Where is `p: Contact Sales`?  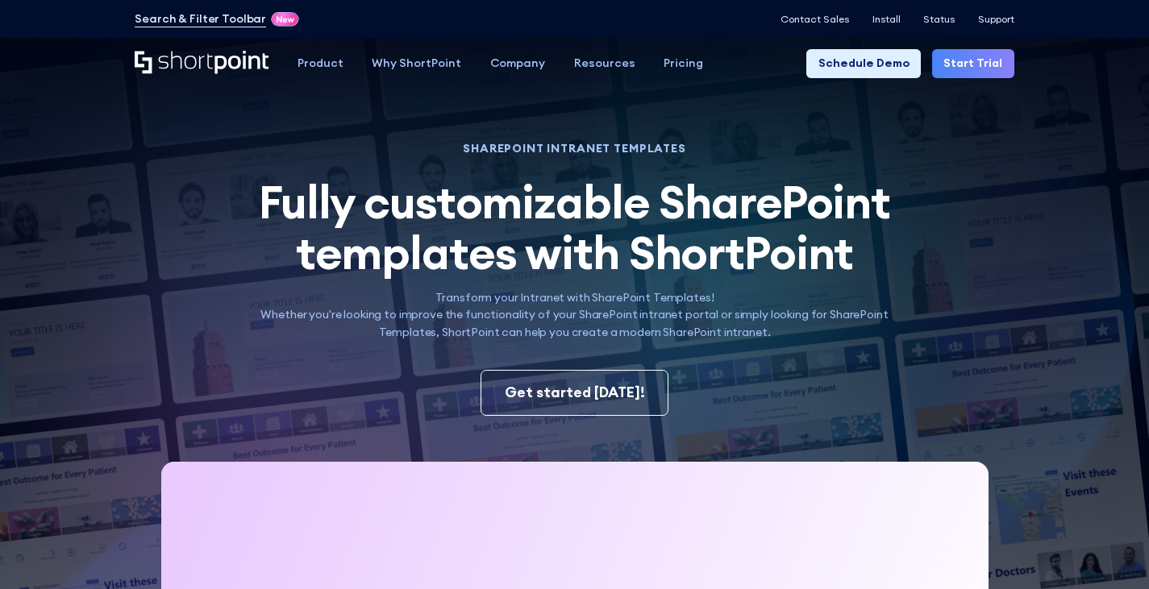 p: Contact Sales is located at coordinates (814, 19).